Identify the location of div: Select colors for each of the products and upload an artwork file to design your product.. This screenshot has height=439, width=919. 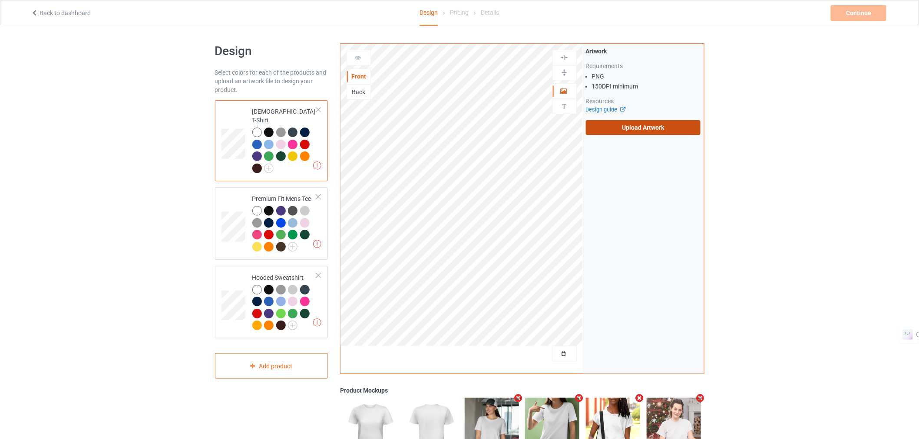
(271, 81).